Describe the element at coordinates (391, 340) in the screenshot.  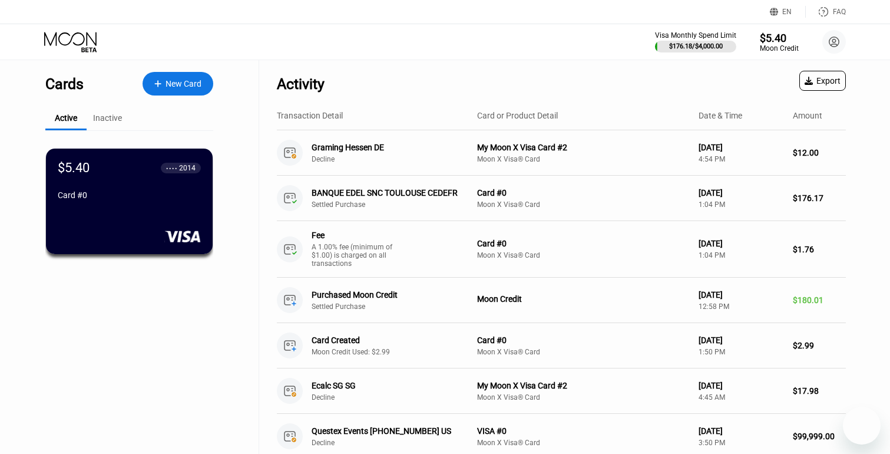
I see `div: Card Created` at that location.